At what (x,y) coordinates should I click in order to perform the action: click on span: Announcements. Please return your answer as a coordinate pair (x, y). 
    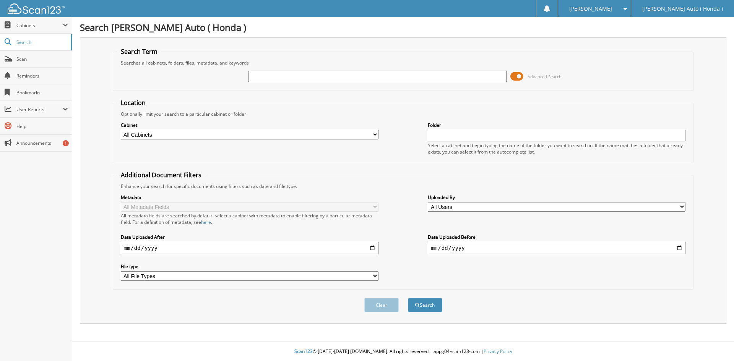
    Looking at the image, I should click on (42, 143).